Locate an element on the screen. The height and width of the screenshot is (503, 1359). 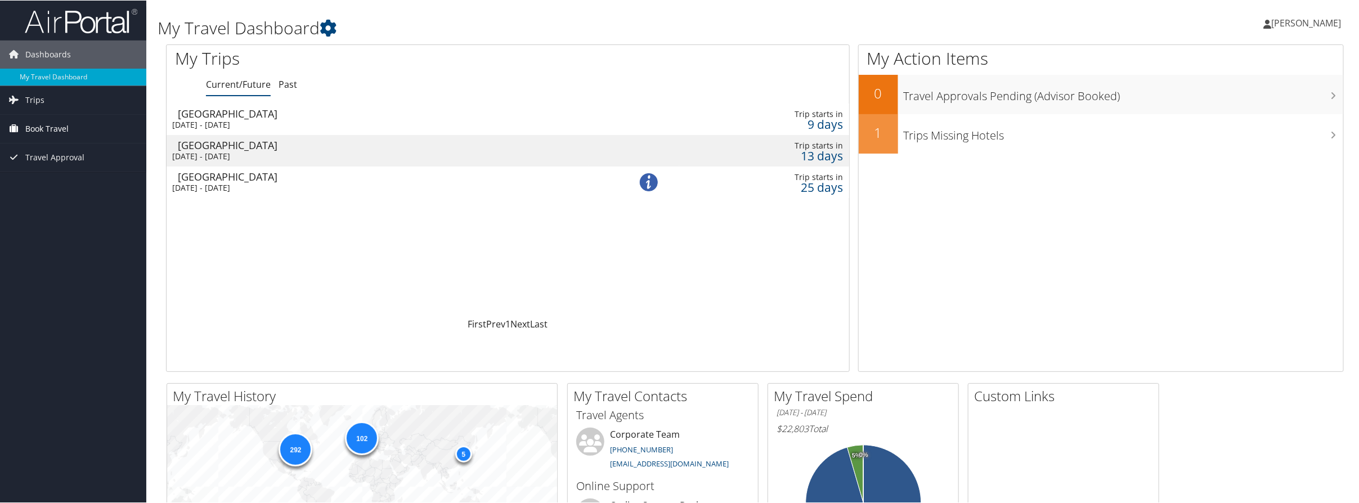
tspan: 5% is located at coordinates (857, 455).